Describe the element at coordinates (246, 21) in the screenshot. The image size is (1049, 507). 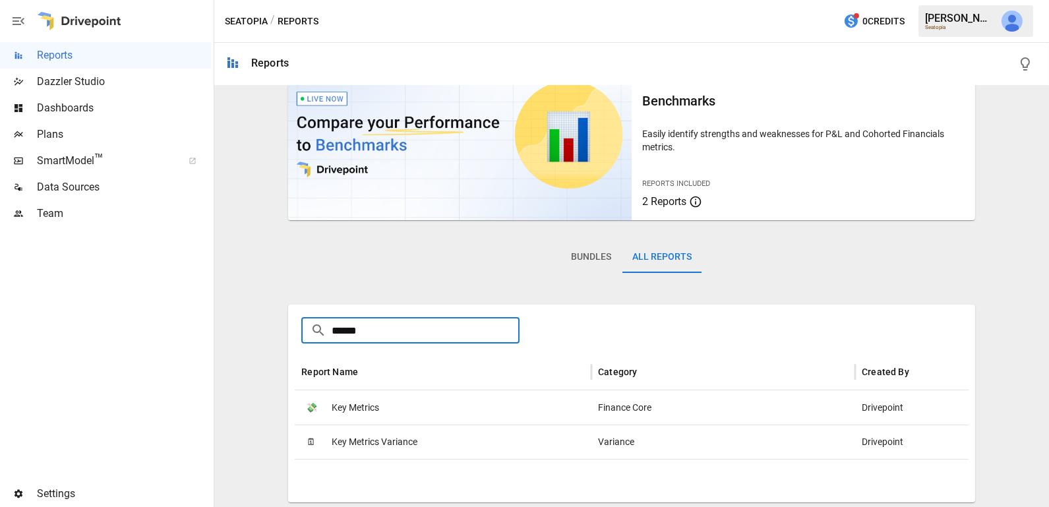
I see `button: Seatopia` at that location.